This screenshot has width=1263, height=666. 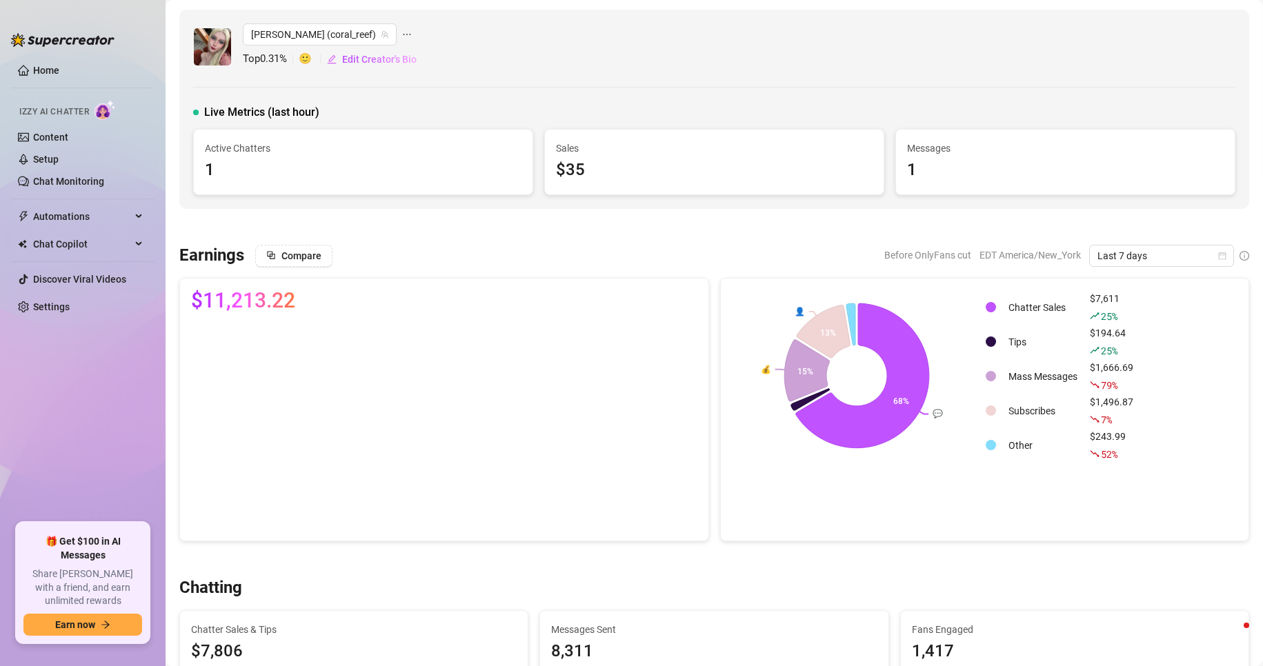 What do you see at coordinates (82, 244) in the screenshot?
I see `span: Chat Copilot` at bounding box center [82, 244].